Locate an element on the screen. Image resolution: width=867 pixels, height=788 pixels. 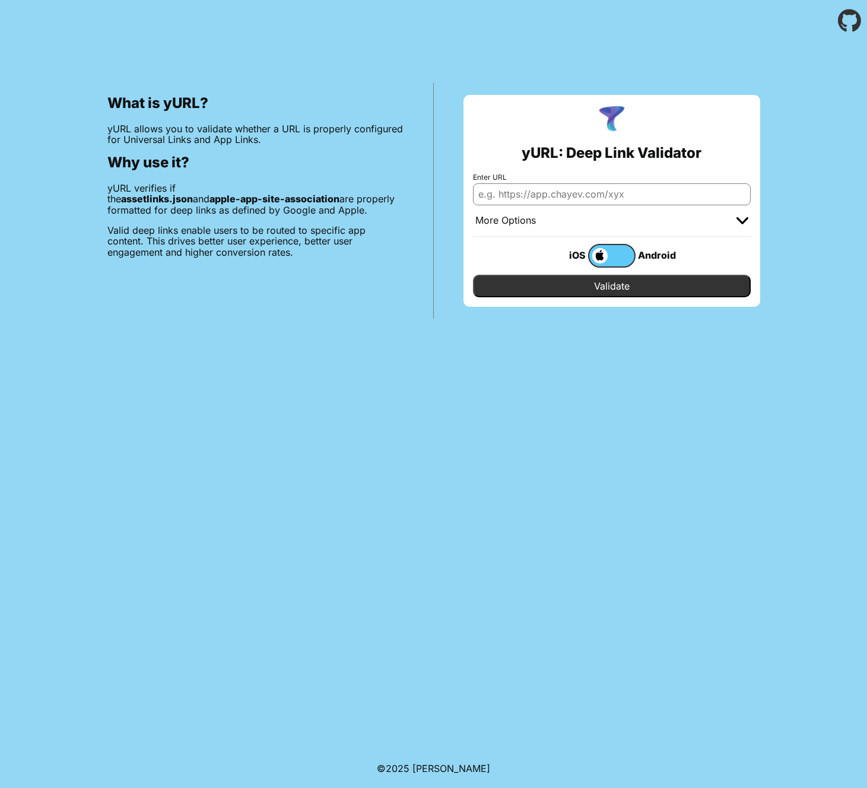
h2: Why use it? is located at coordinates (255, 163).